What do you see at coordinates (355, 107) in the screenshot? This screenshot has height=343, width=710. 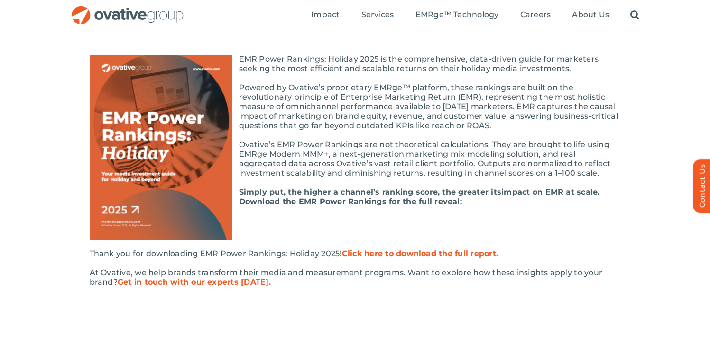 I see `p: Powered by Ovative’s proprietary EMRge™ platform, these rankings are built on the revolutionary p...` at bounding box center [355, 107].